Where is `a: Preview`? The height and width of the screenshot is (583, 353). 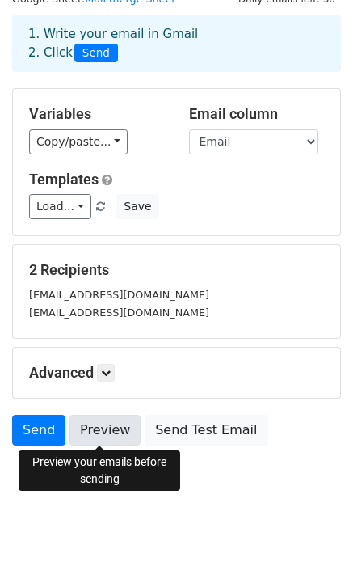
a: Preview is located at coordinates (105, 430).